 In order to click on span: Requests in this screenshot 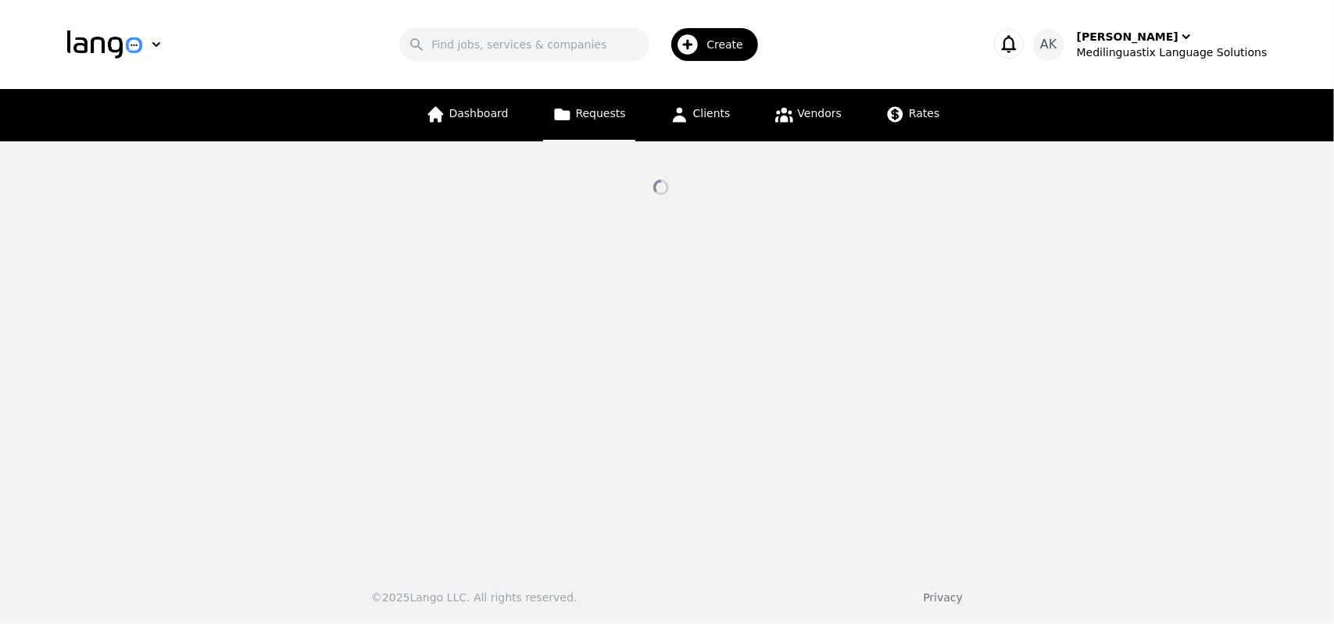, I will do `click(601, 113)`.